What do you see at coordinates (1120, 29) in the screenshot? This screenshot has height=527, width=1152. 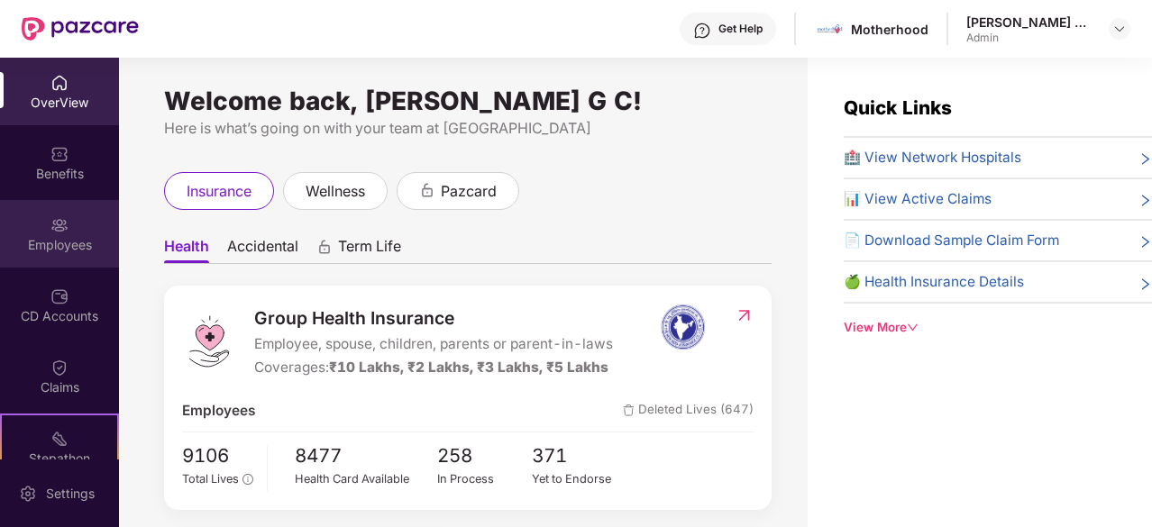 I see `img: svg+xml;base64,PHN2ZyBpZD0iRHJvcGRvd24tMzJ4MzIiIHhtbG5zPSJodHRwOi8vd3d3LnczLm9yZy8yMDAwL3N2ZyIgd2...` at bounding box center [1120, 29].